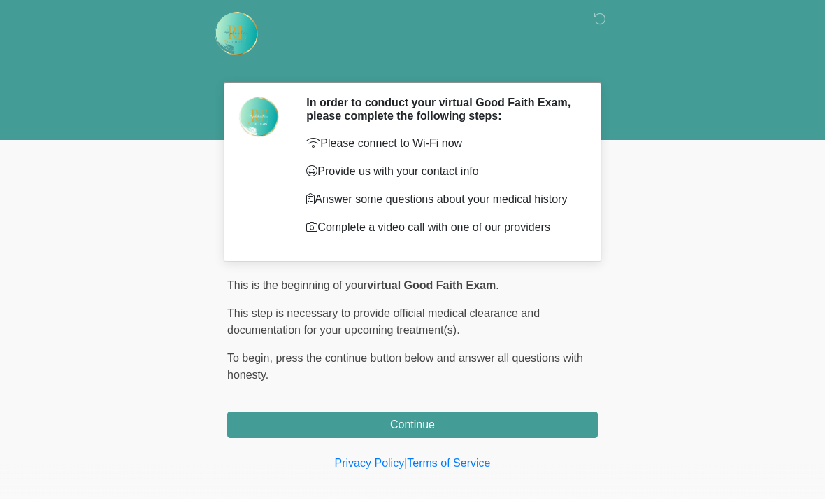 This screenshot has width=825, height=499. I want to click on a: Privacy Policy, so click(370, 462).